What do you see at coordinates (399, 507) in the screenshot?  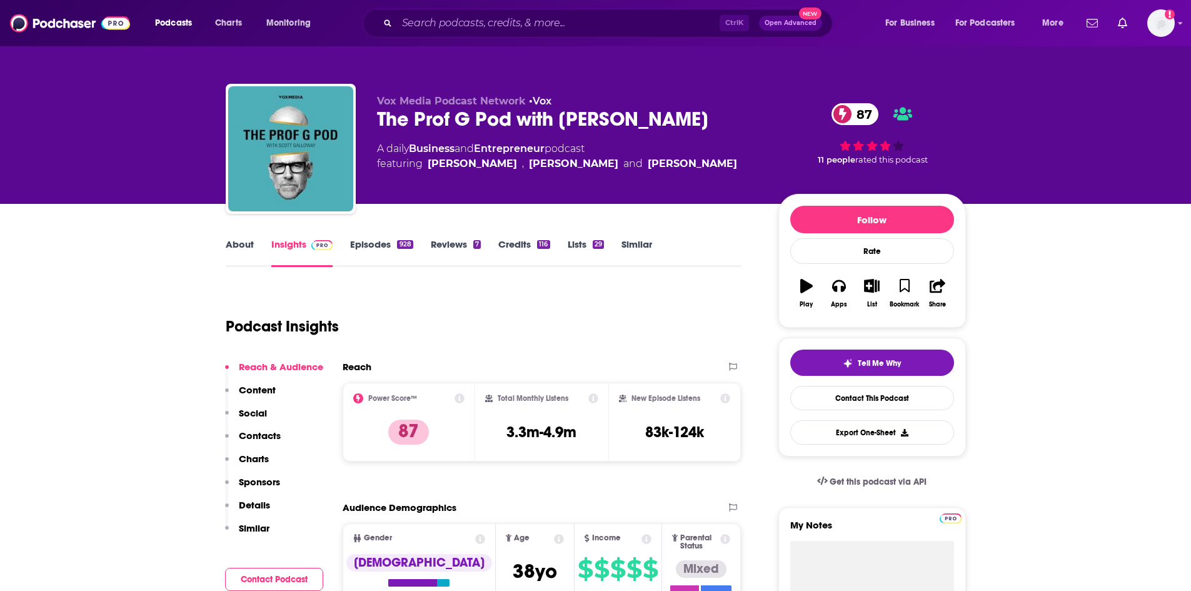 I see `h2: Audience Demographics` at bounding box center [399, 507].